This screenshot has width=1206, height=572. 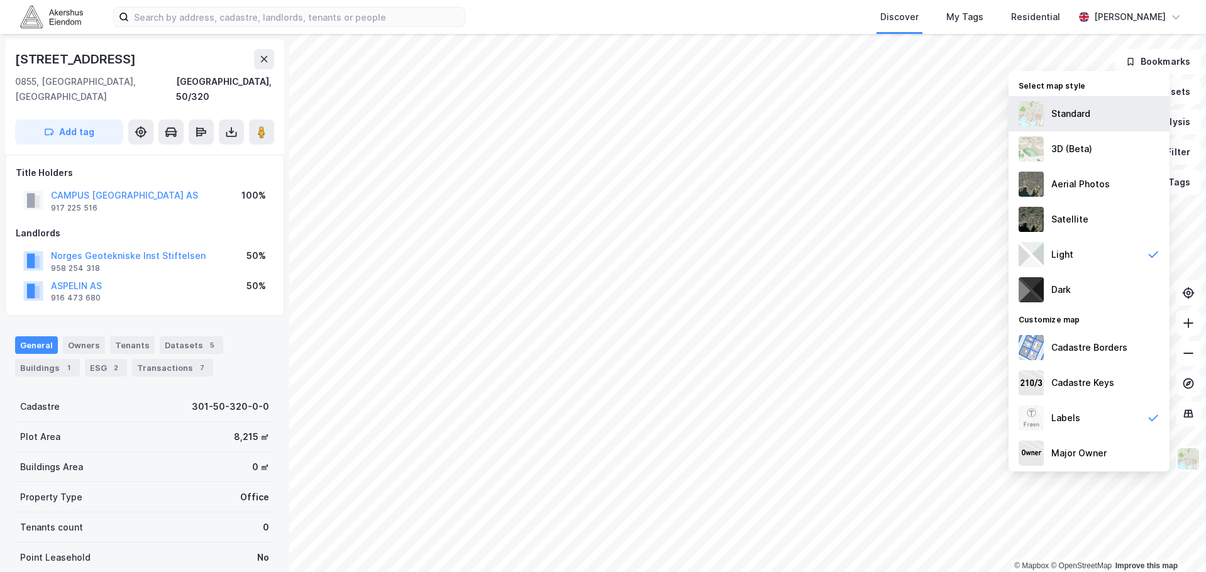 I want to click on div: Title Holders, so click(x=145, y=173).